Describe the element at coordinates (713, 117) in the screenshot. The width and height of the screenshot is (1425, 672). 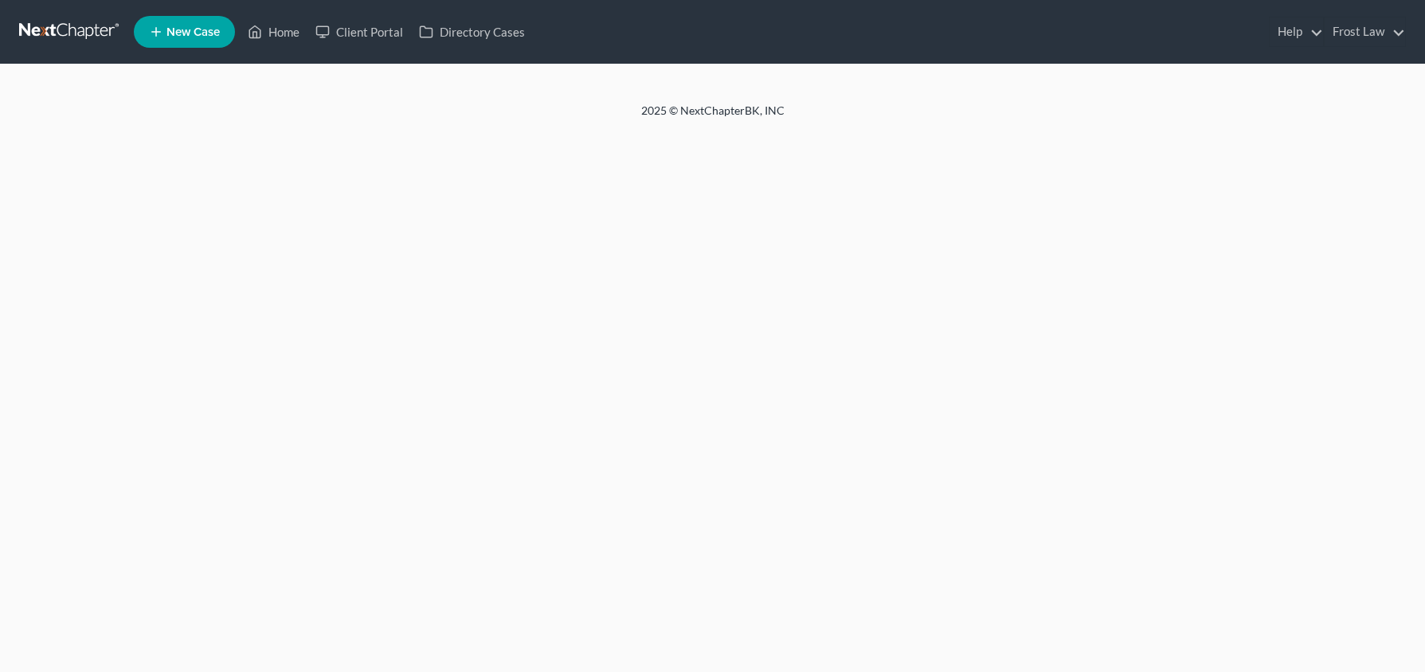
I see `div: 2025 © NextChapterBK, INC` at that location.